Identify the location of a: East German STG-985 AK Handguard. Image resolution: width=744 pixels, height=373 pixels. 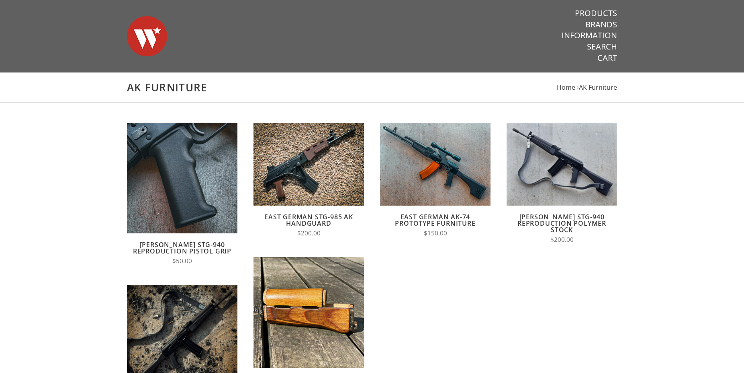
(309, 220).